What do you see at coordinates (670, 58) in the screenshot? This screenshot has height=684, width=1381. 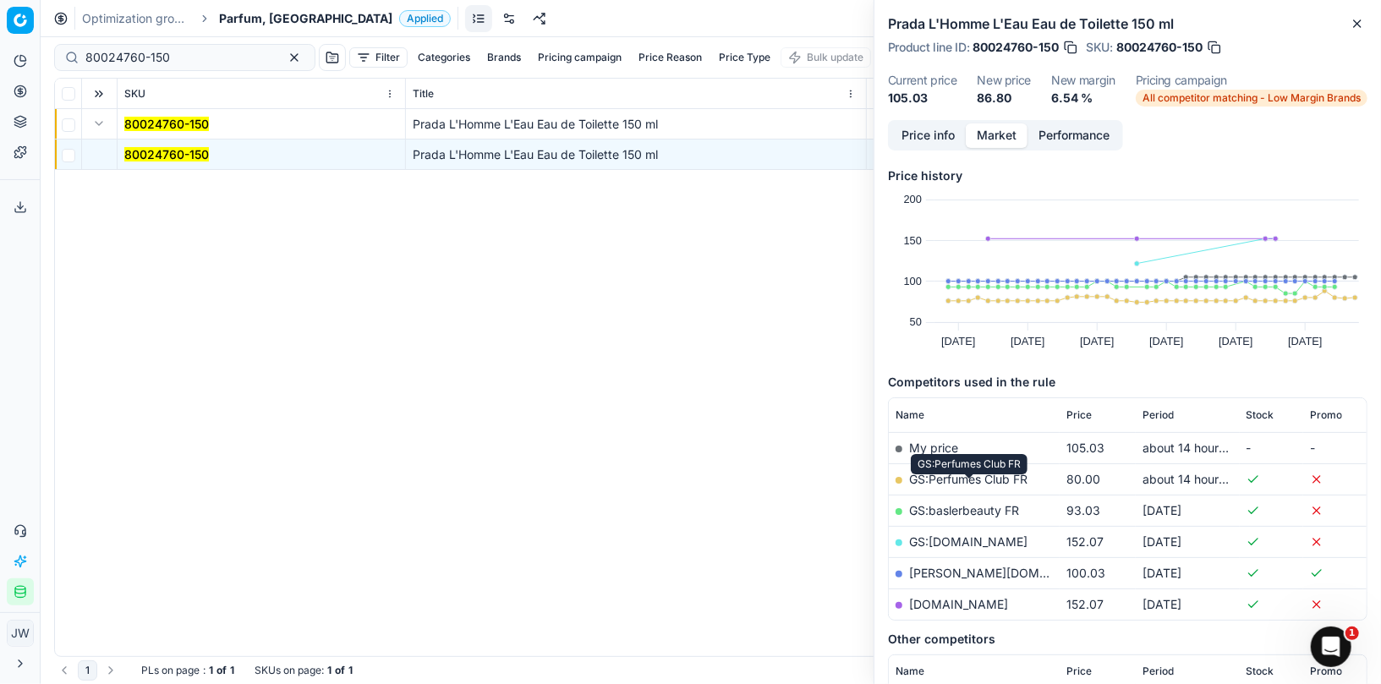 I see `button: Price Reason` at bounding box center [670, 58].